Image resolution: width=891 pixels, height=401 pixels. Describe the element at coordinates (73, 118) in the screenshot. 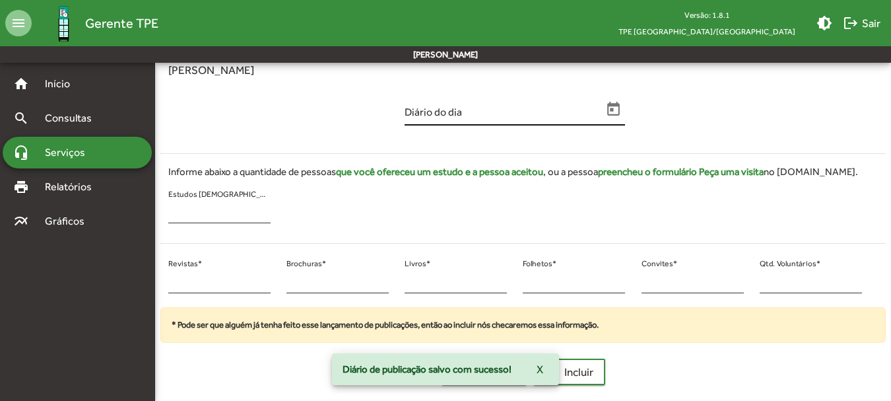

I see `span: Consultas` at that location.